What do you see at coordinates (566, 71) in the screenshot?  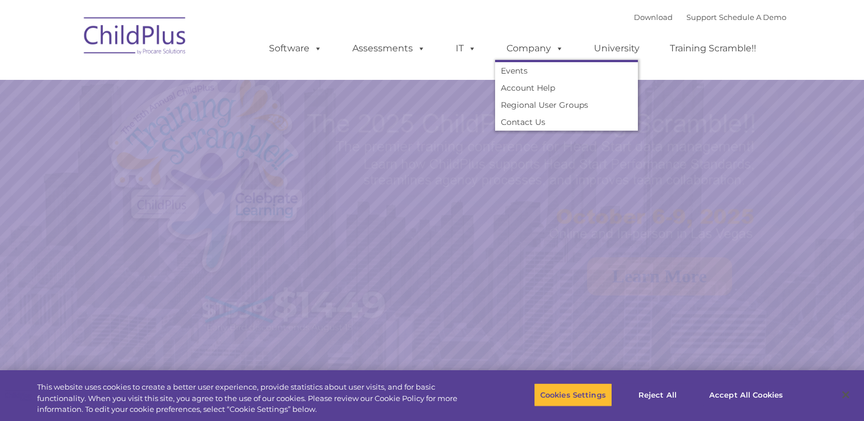 I see `a: Events` at bounding box center [566, 71].